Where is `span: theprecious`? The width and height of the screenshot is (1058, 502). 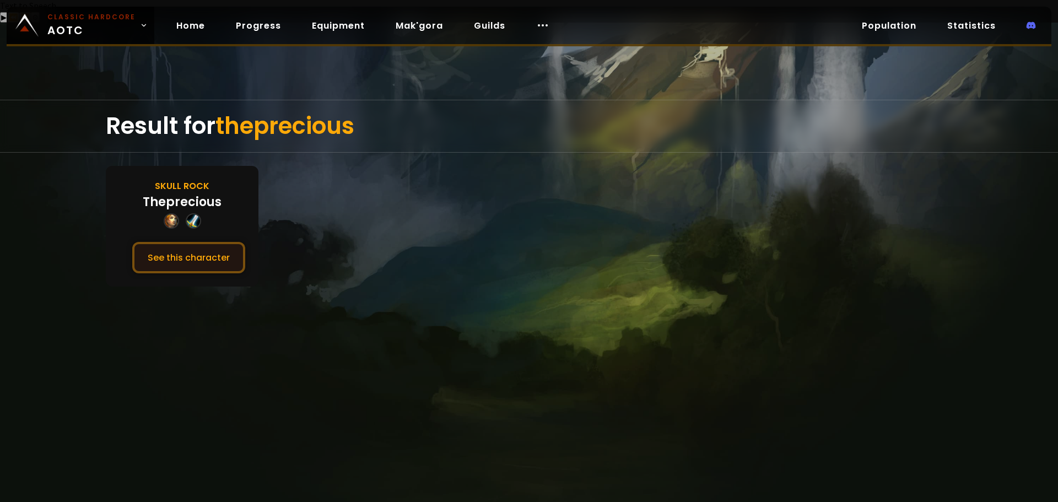
span: theprecious is located at coordinates (285, 126).